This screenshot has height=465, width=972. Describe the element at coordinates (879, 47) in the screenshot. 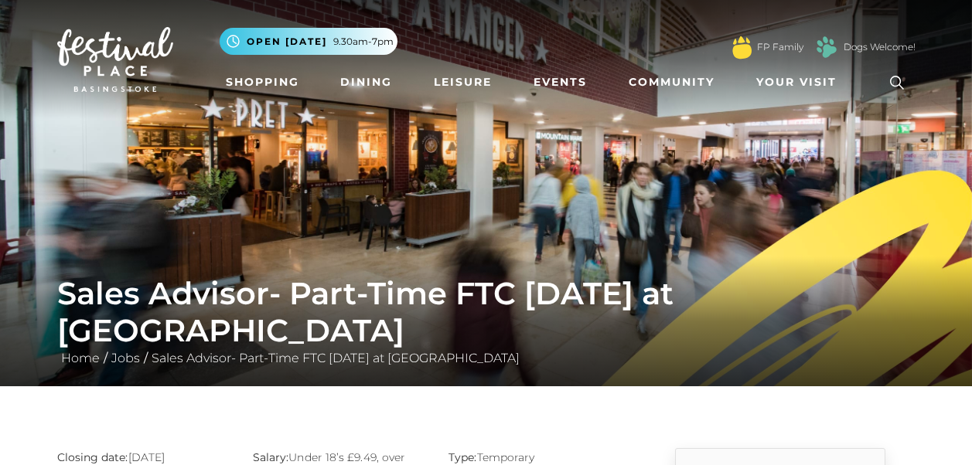

I see `a: Dogs Welcome!` at that location.